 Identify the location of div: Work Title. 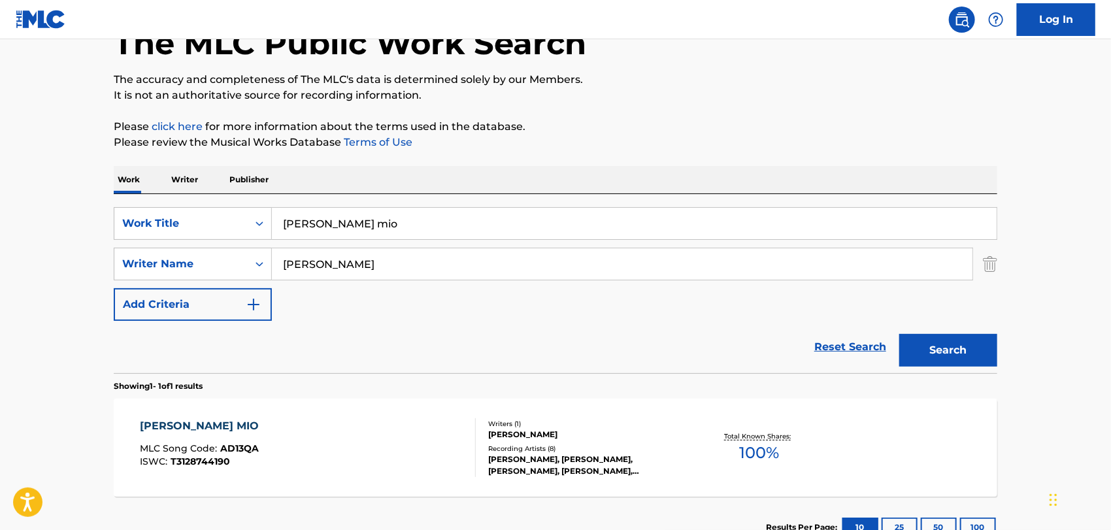
(181, 223).